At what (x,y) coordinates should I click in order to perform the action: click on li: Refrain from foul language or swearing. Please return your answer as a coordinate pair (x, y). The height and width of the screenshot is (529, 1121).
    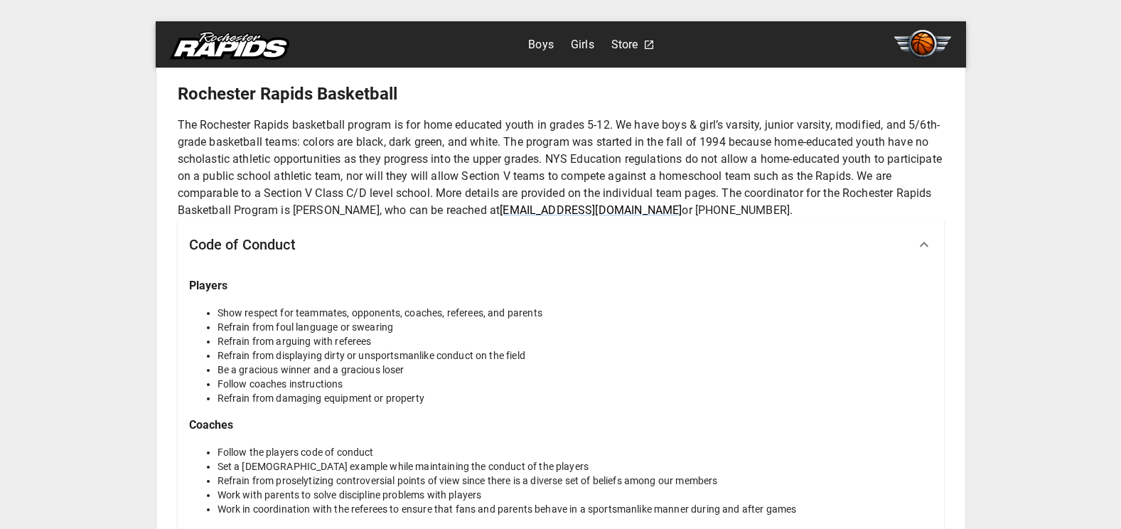
    Looking at the image, I should click on (575, 327).